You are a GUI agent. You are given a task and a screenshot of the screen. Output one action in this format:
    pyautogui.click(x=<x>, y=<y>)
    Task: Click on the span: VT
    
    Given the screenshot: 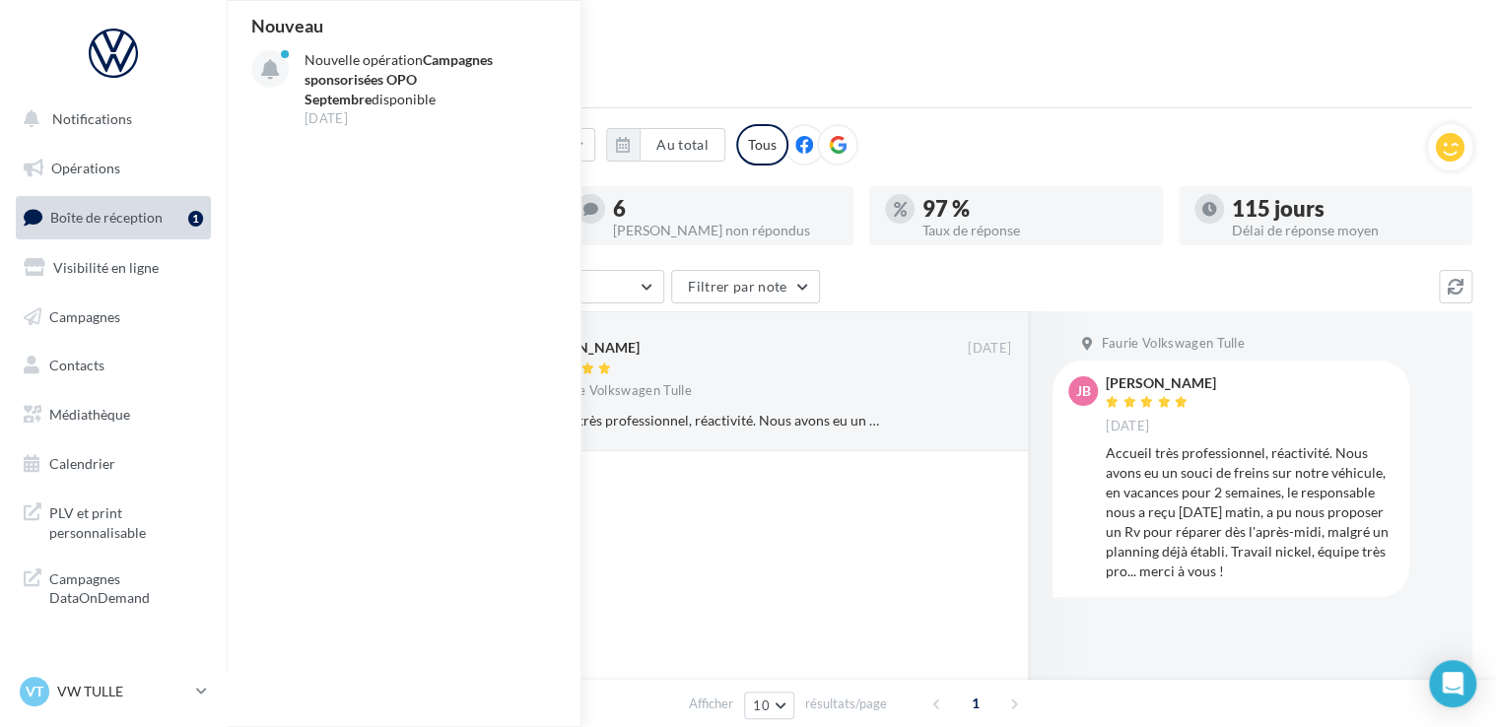 What is the action you would take?
    pyautogui.click(x=34, y=692)
    